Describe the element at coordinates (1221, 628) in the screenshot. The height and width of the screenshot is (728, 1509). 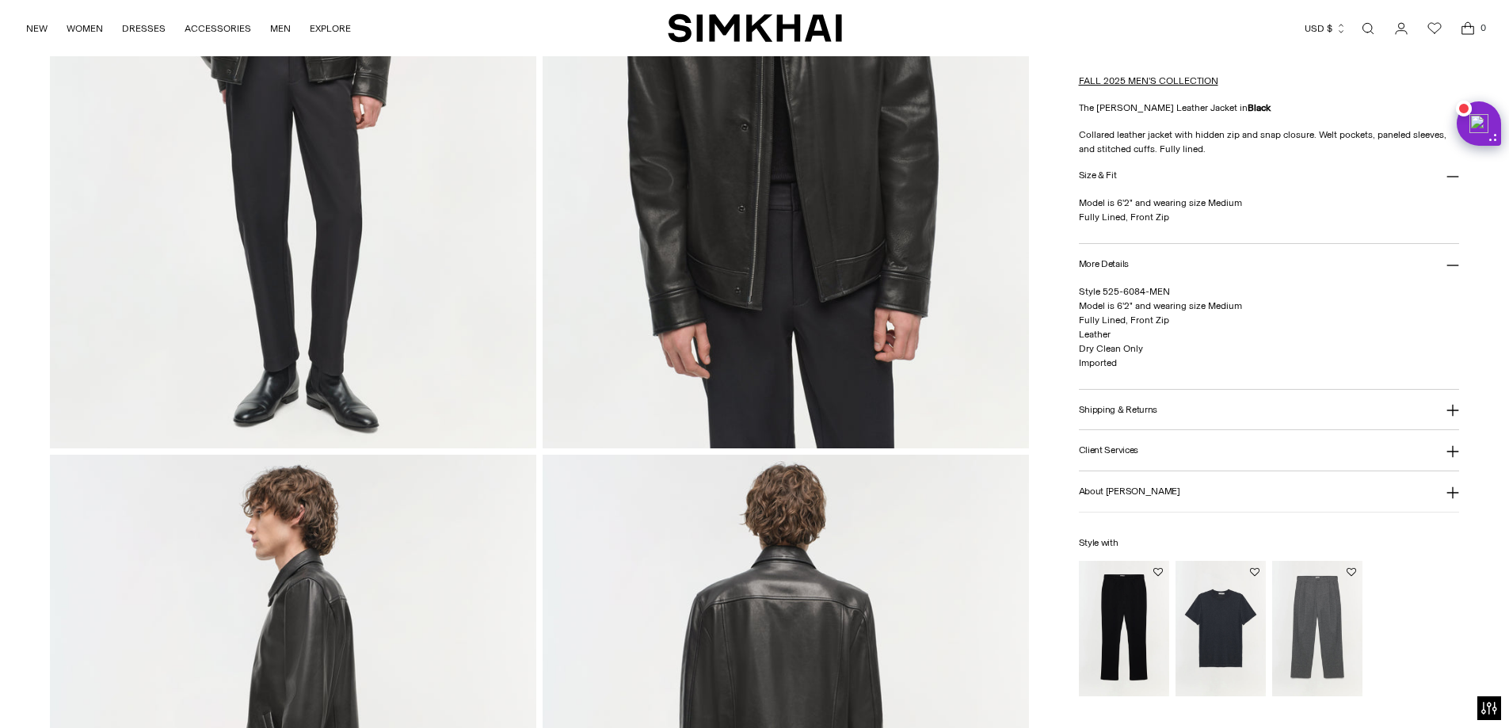
I see `img: Nathan Tee` at that location.